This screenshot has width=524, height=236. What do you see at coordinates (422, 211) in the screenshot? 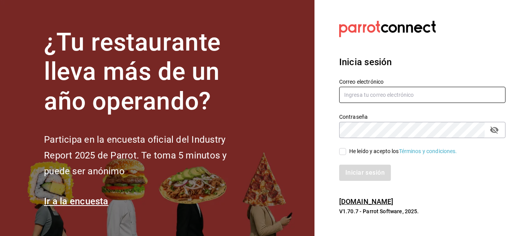
I see `p: V1.70.7 - Parrot Software, 2025.` at bounding box center [422, 211].